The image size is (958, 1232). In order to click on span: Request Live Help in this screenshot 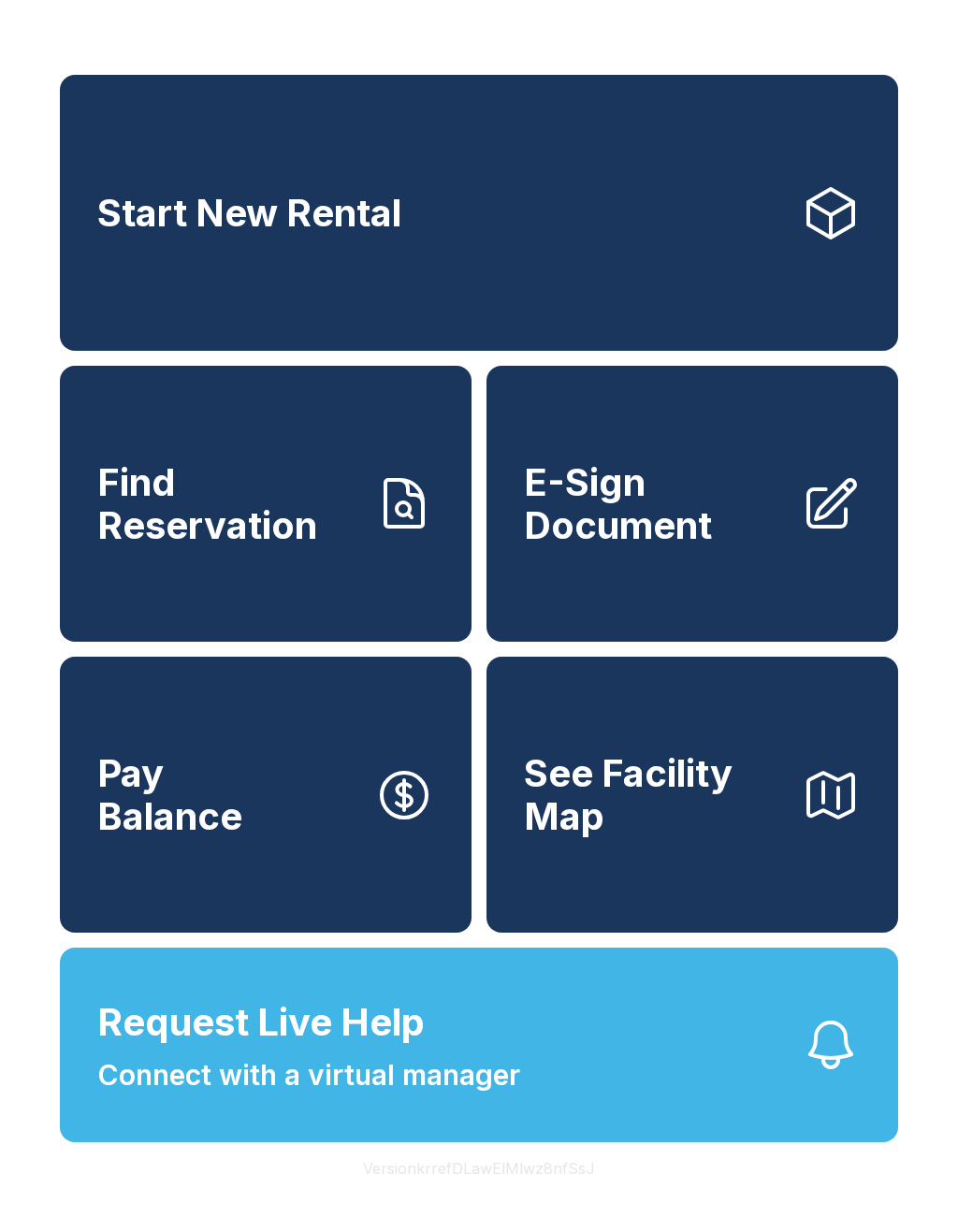, I will do `click(261, 1023)`.